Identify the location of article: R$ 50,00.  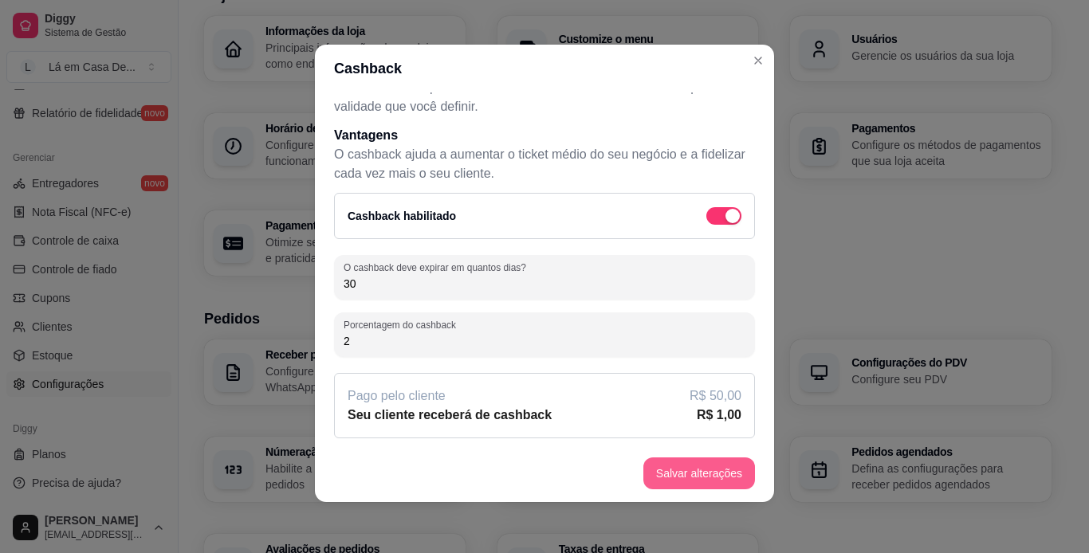
(715, 396).